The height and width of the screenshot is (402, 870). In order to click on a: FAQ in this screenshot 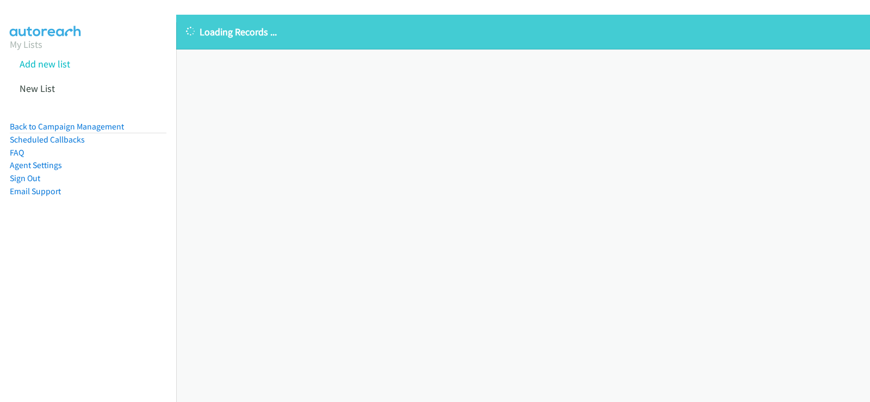, I will do `click(17, 152)`.